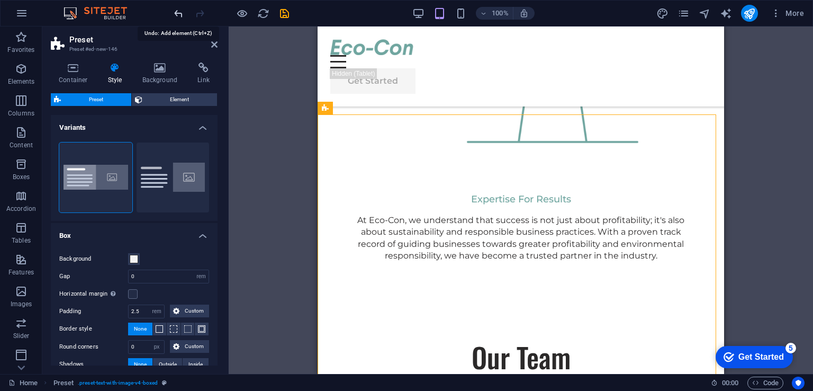  Describe the element at coordinates (94, 294) in the screenshot. I see `label: Horizontal margin` at that location.